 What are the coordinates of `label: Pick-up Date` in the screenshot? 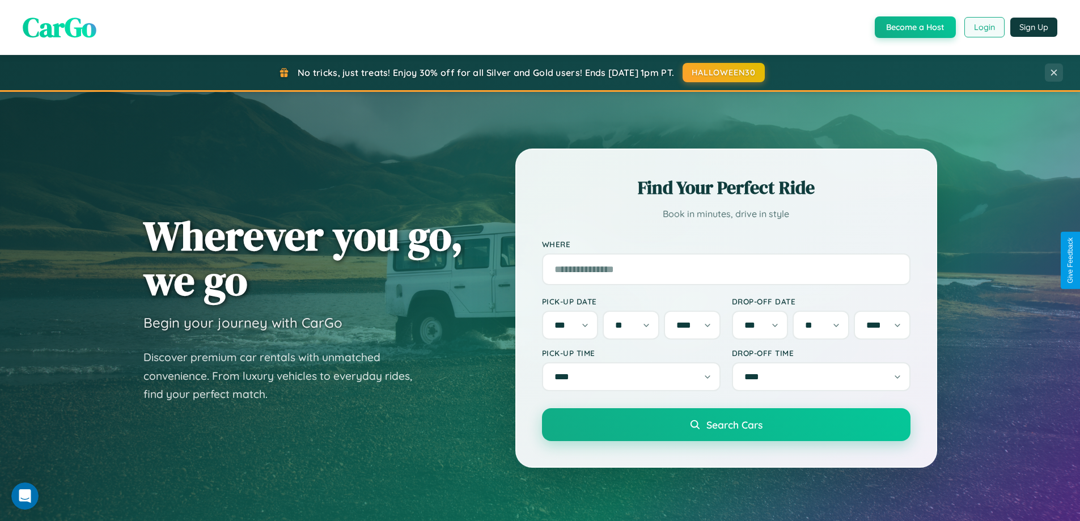 It's located at (631, 301).